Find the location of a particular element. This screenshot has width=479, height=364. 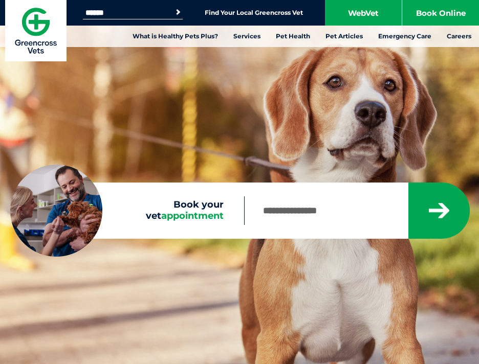

a: Pet Health is located at coordinates (292, 36).